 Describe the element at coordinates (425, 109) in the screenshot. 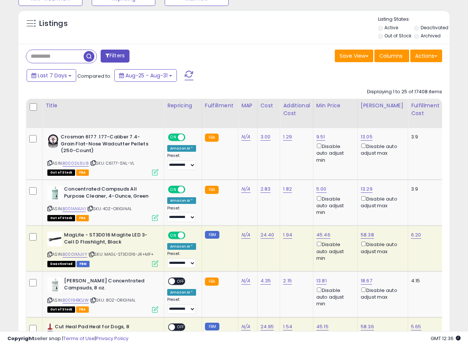

I see `div: Fulfillment Cost` at that location.